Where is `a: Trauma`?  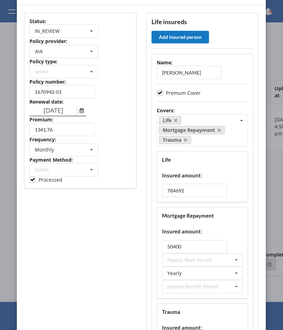 a: Trauma is located at coordinates (175, 140).